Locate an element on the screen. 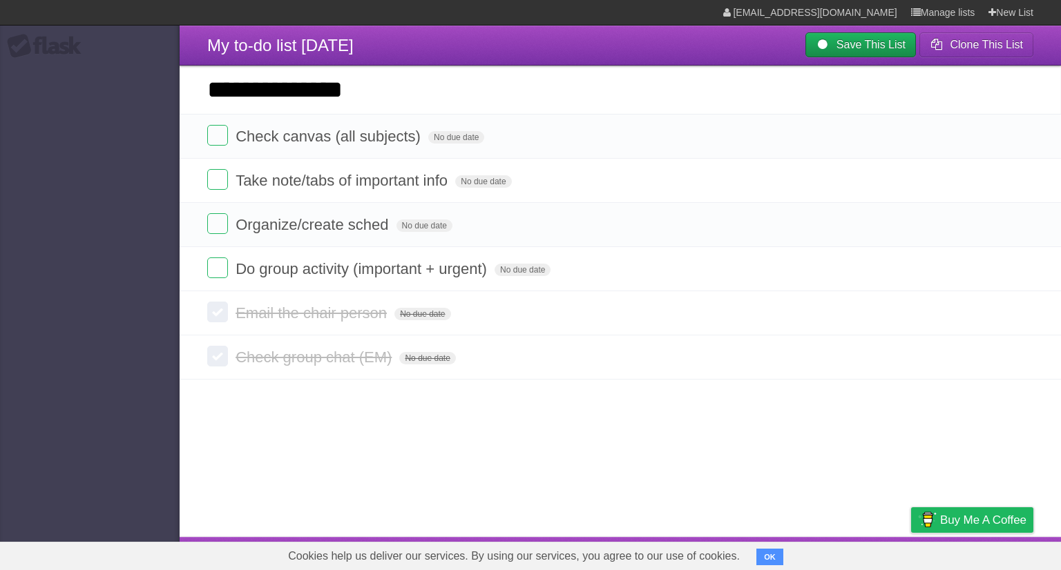 This screenshot has height=570, width=1061. span: Email the chair person is located at coordinates (313, 313).